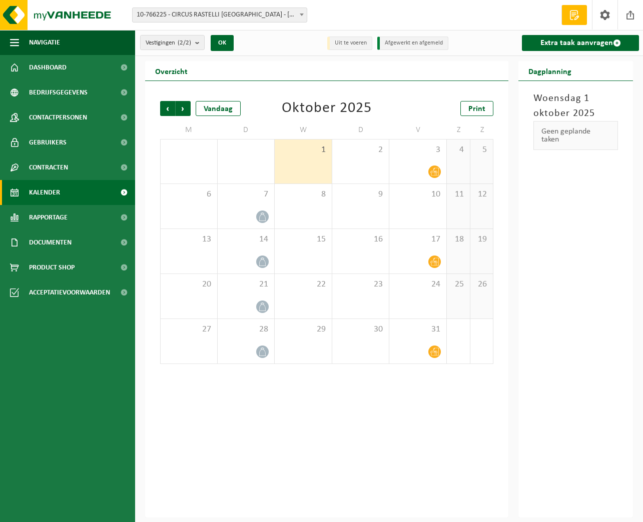  I want to click on span: Volgende, so click(183, 109).